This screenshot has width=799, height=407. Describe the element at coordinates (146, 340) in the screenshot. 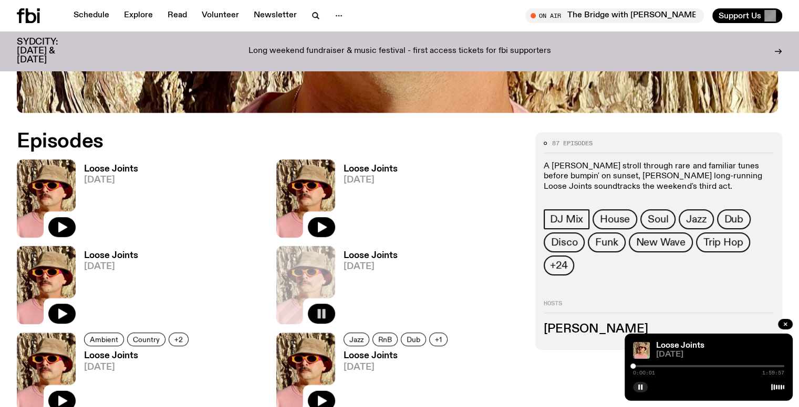

I see `span: Country` at that location.